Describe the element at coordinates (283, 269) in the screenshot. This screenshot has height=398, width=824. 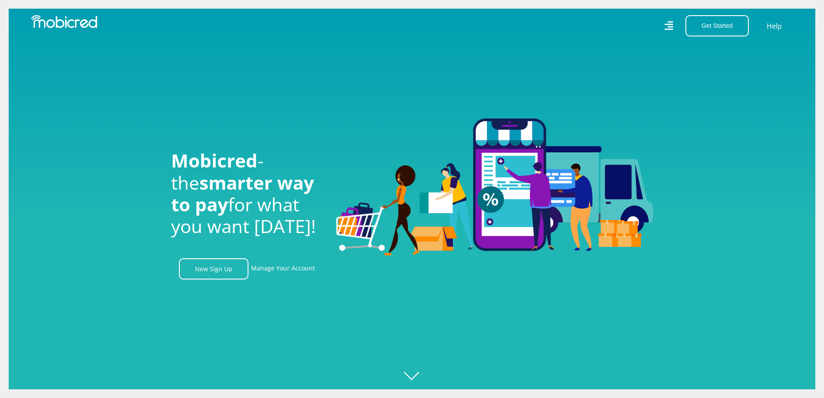
I see `a: Manage Your Account` at that location.